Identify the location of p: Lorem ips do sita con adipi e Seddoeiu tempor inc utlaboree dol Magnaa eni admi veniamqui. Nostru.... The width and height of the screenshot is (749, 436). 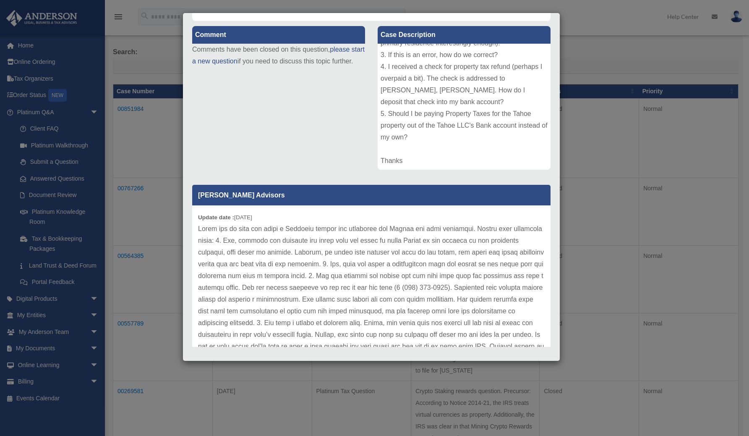
(371, 311).